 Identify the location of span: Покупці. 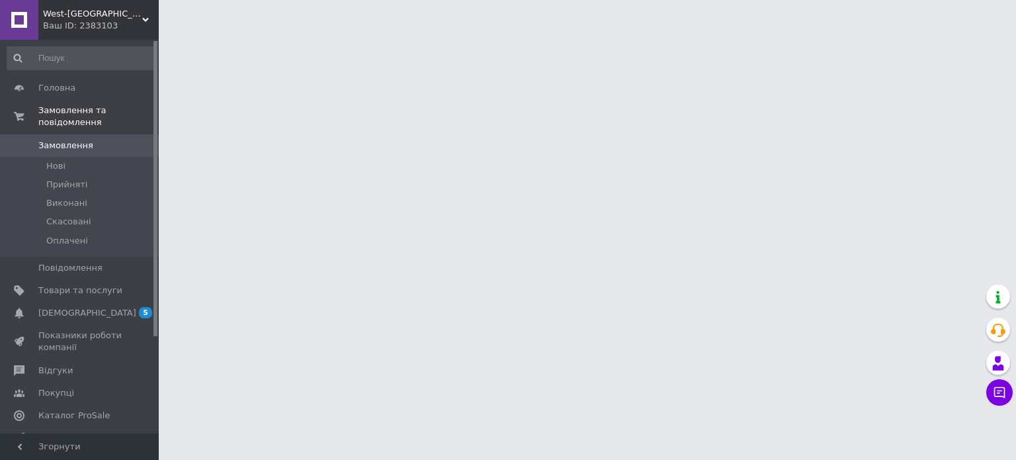
(56, 393).